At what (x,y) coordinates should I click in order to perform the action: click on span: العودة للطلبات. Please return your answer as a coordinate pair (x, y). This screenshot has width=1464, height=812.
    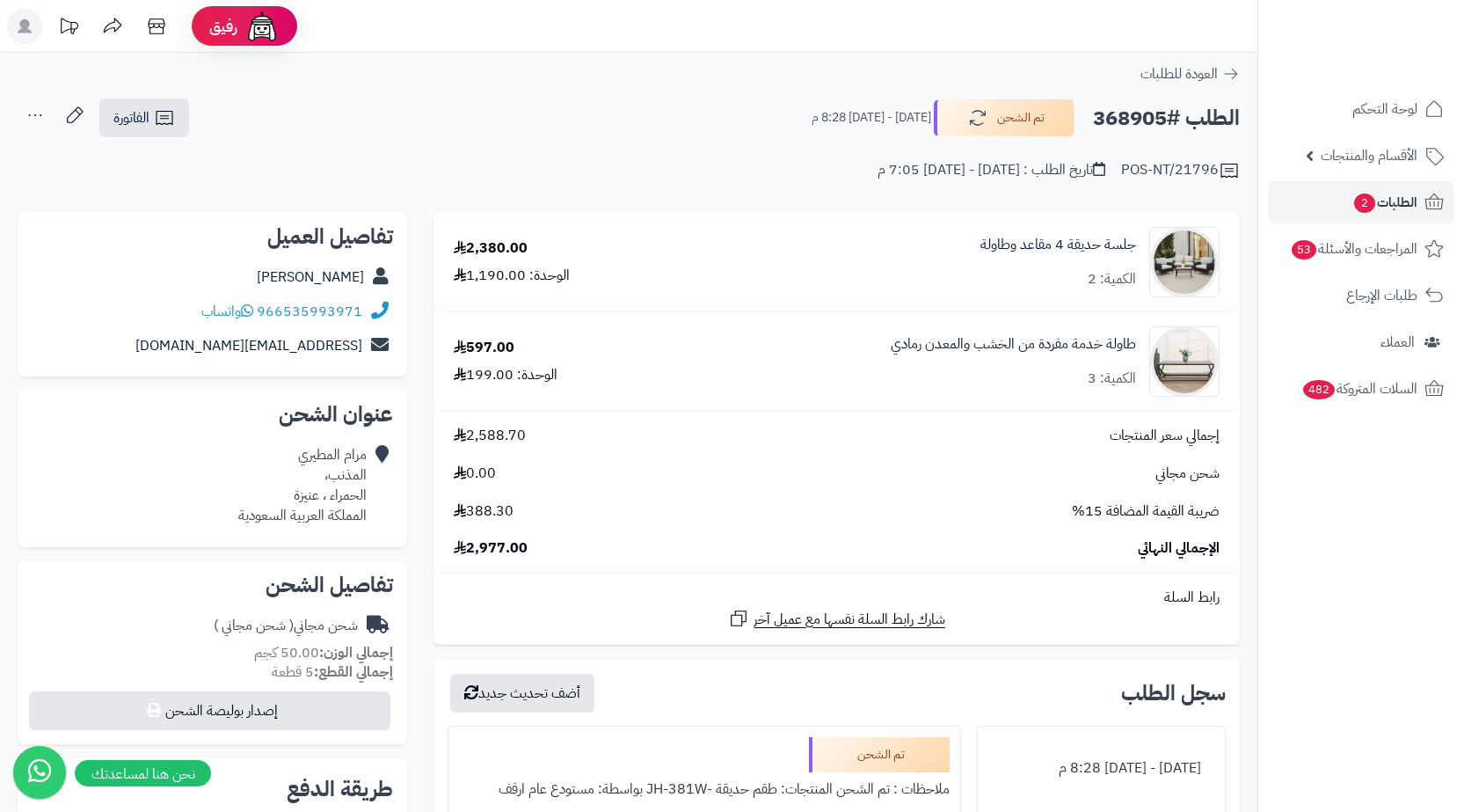
    Looking at the image, I should click on (1179, 74).